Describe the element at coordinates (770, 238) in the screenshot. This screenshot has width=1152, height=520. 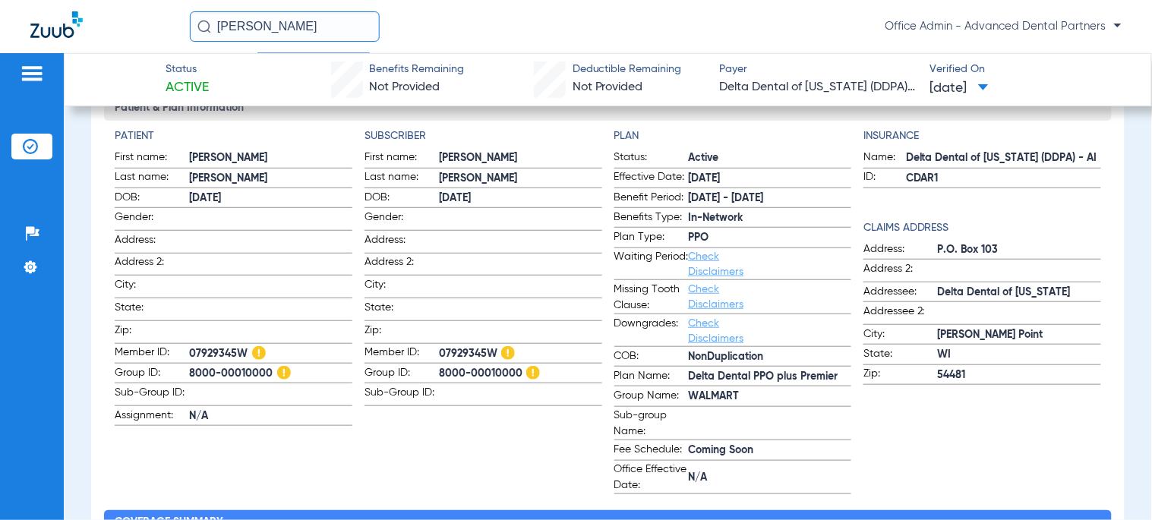
I see `span: PPO` at that location.